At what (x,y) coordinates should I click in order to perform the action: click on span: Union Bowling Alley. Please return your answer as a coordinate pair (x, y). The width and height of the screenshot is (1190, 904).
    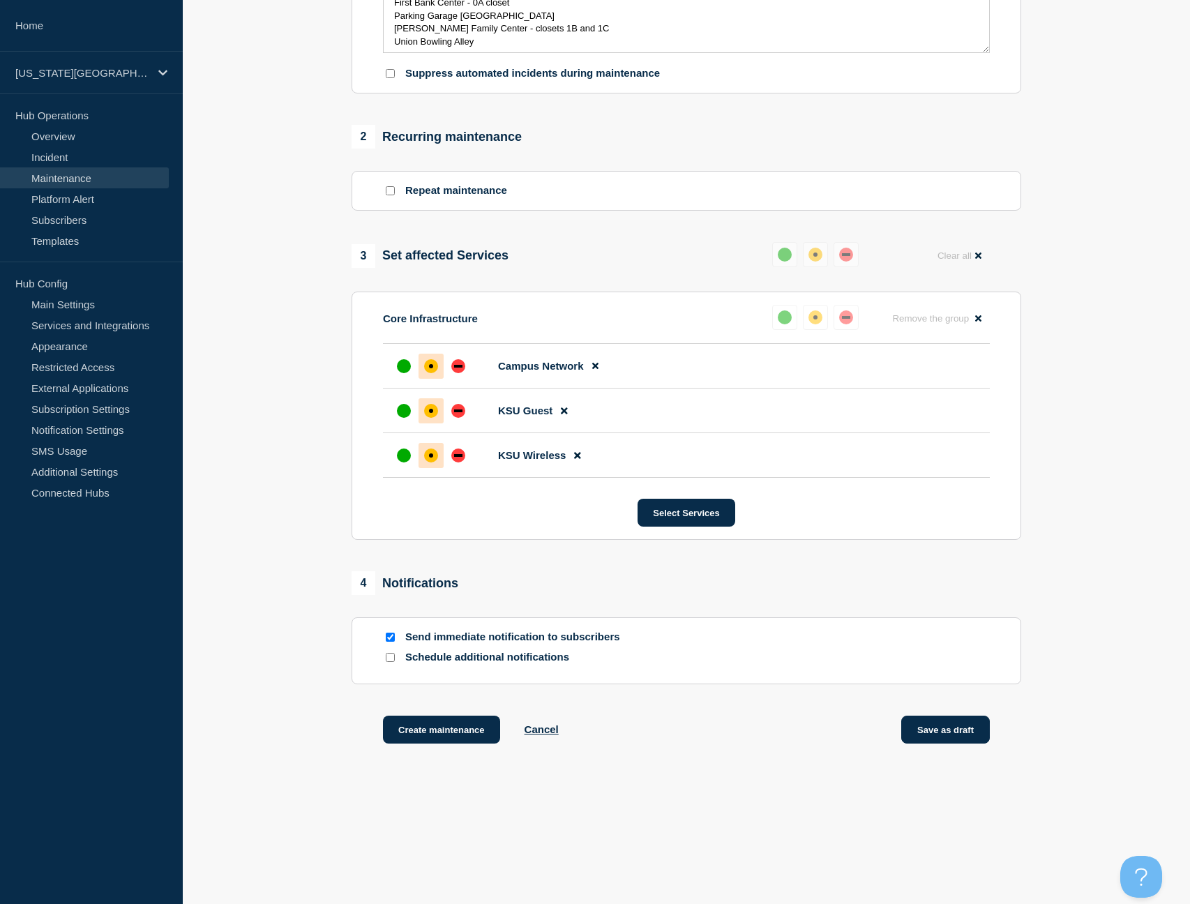
    Looking at the image, I should click on (434, 41).